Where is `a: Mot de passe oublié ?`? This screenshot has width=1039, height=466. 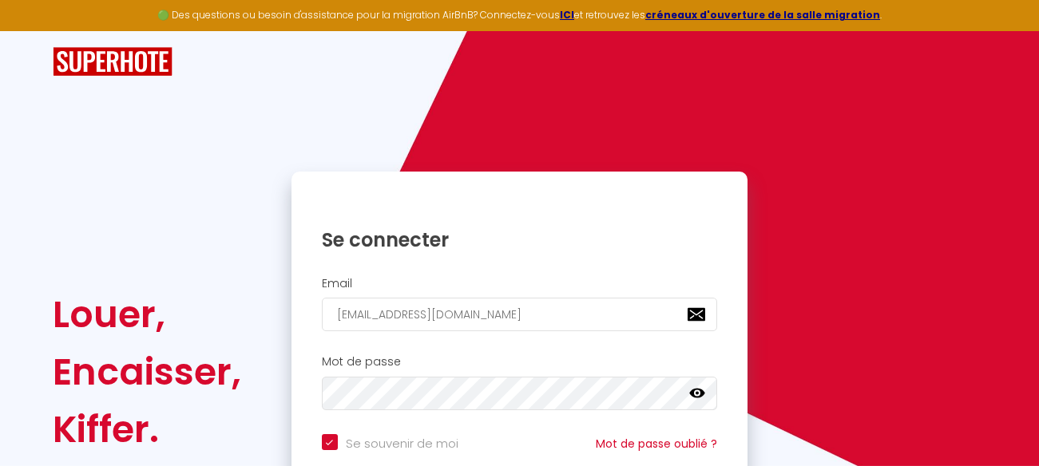 a: Mot de passe oublié ? is located at coordinates (656, 444).